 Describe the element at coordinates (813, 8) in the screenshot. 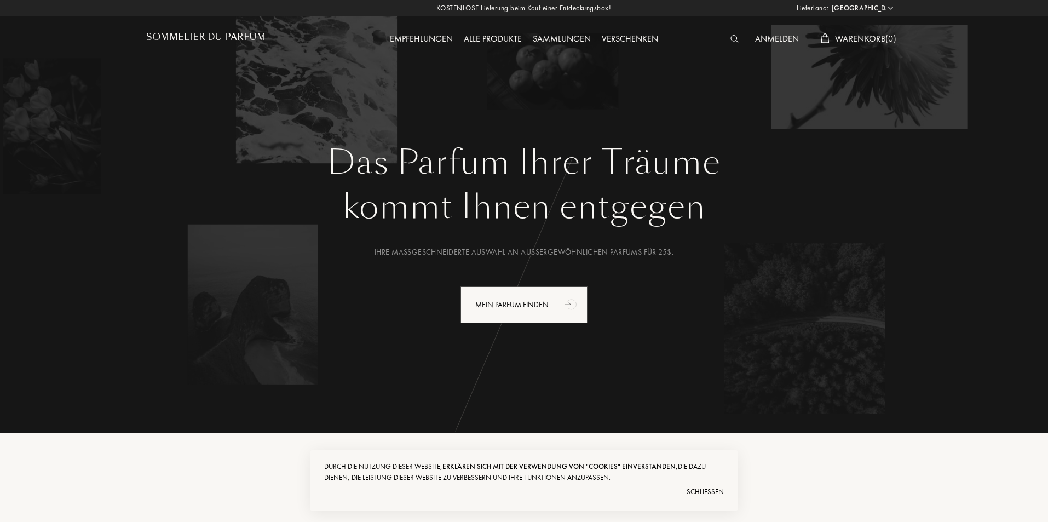

I see `span: Lieferland:` at that location.